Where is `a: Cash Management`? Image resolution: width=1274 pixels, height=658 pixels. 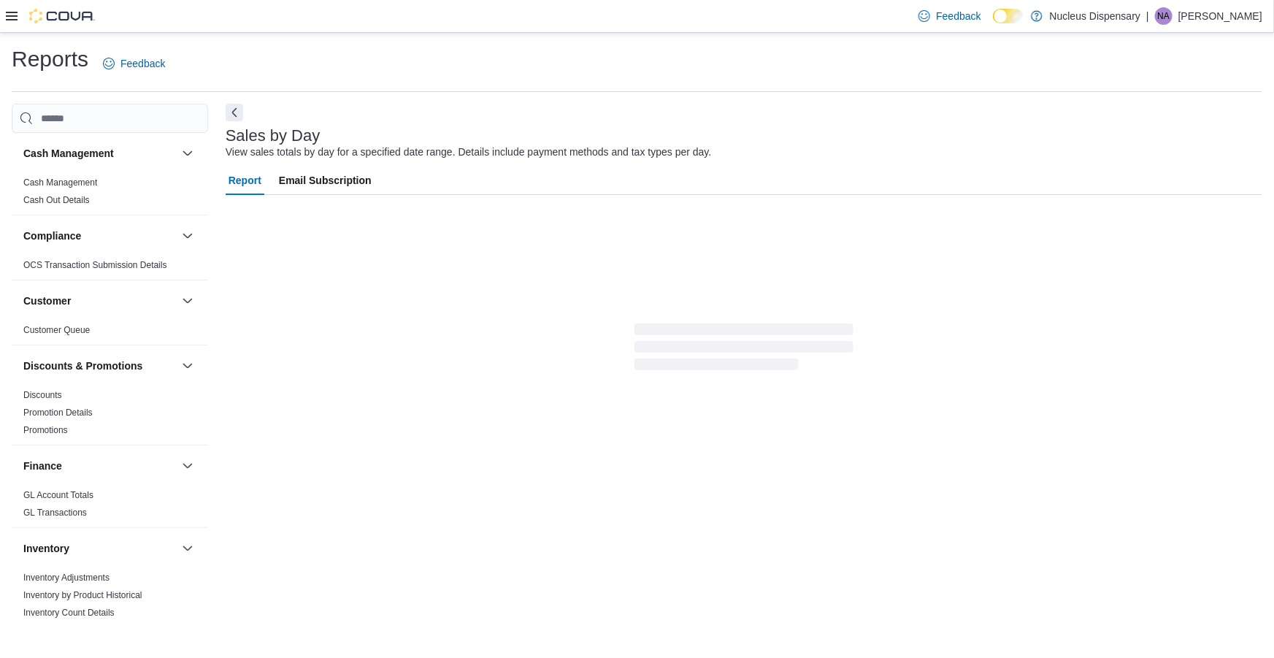 a: Cash Management is located at coordinates (60, 183).